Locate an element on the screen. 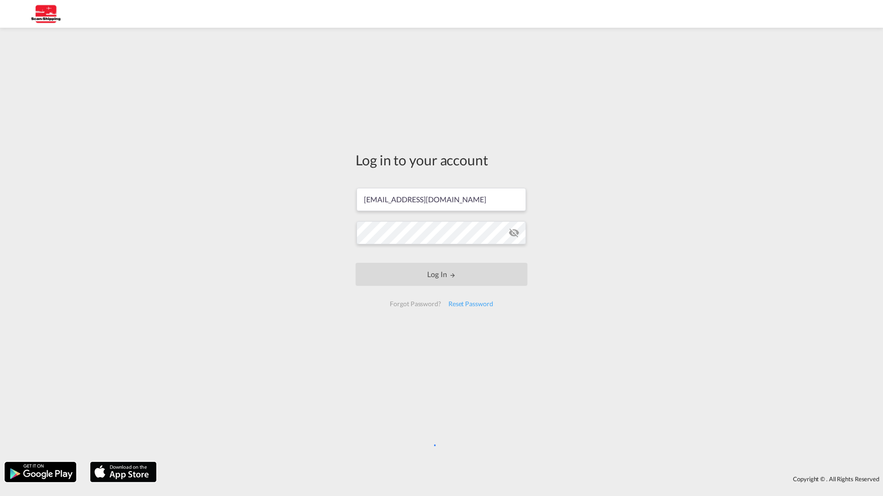  button: LOGIN is located at coordinates (442, 274).